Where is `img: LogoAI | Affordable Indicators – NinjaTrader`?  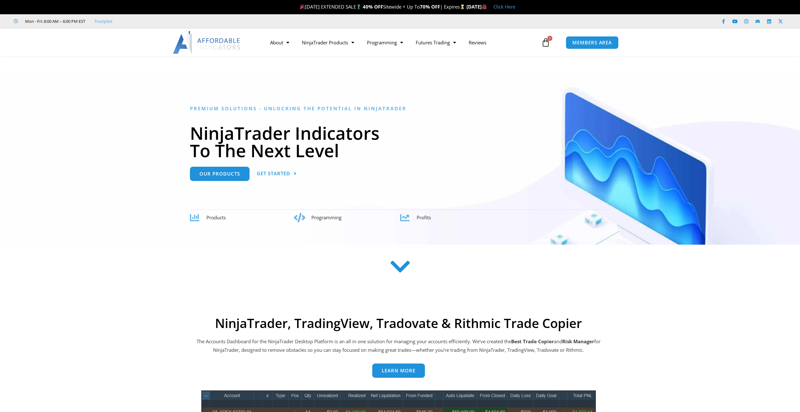 img: LogoAI | Affordable Indicators – NinjaTrader is located at coordinates (207, 43).